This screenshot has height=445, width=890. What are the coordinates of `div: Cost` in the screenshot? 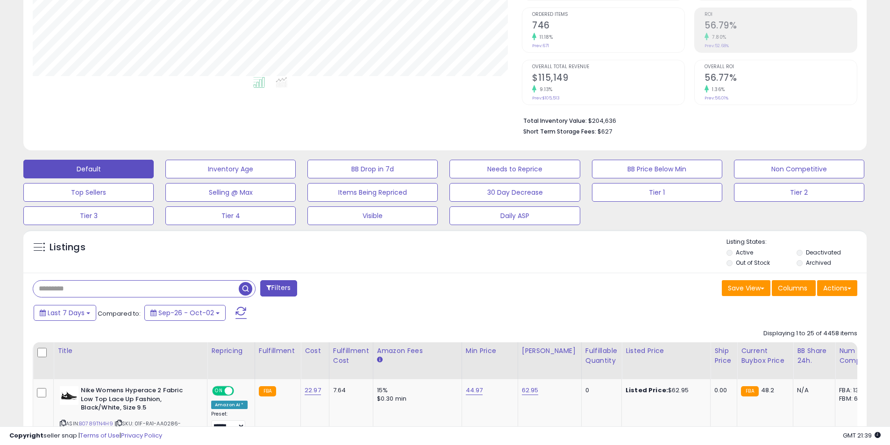 It's located at (315, 351).